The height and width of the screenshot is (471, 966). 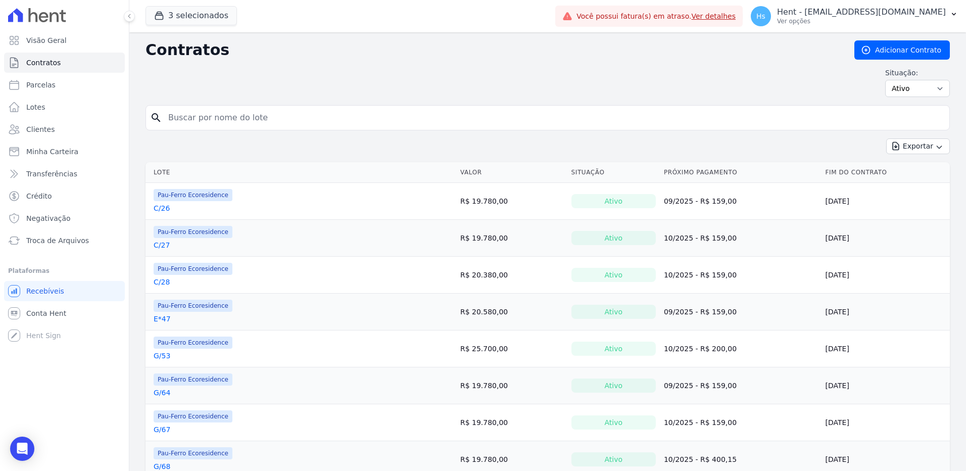 I want to click on a: Minha Carteira, so click(x=64, y=152).